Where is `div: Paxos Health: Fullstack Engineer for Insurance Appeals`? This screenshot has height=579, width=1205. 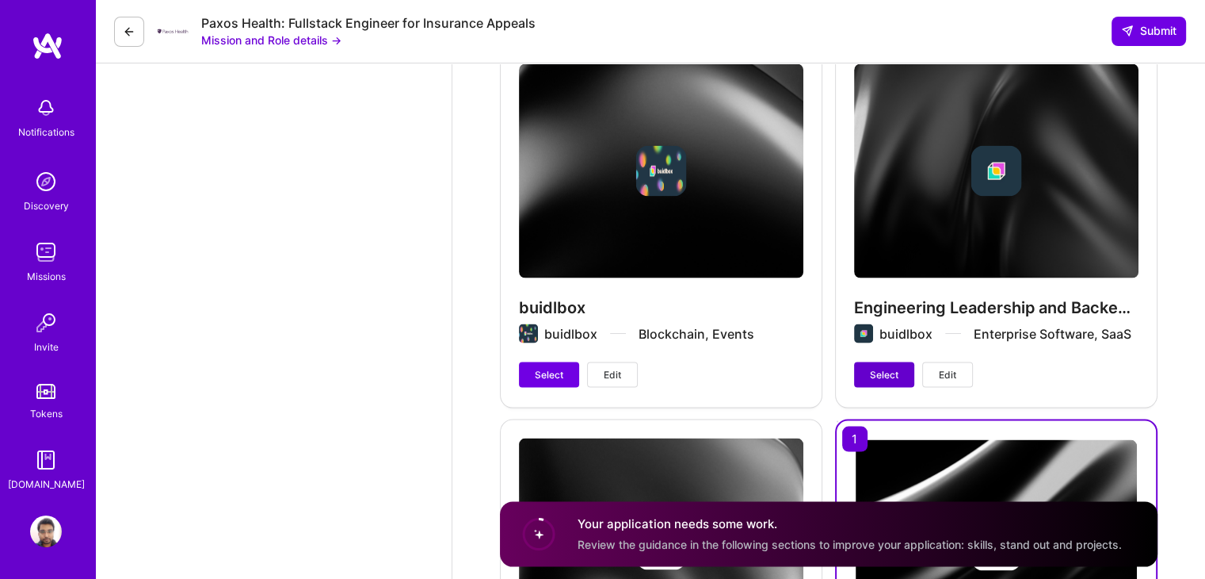
div: Paxos Health: Fullstack Engineer for Insurance Appeals is located at coordinates (368, 23).